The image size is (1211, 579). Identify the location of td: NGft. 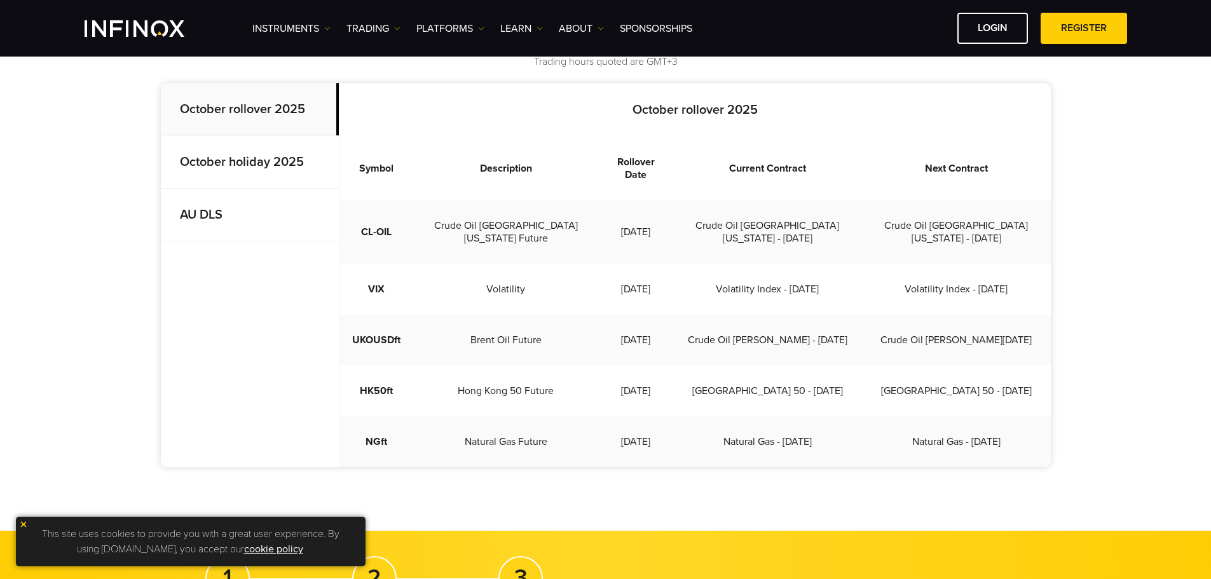
(376, 442).